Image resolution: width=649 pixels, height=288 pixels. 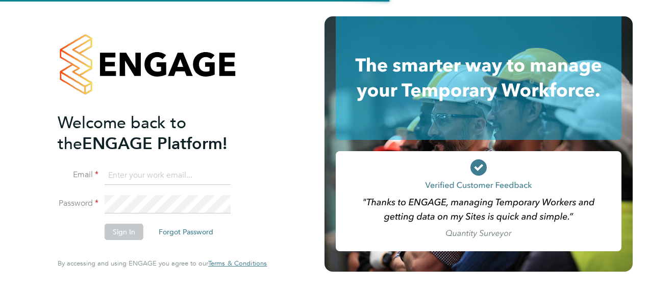 What do you see at coordinates (186, 232) in the screenshot?
I see `button: Forgot Password` at bounding box center [186, 232].